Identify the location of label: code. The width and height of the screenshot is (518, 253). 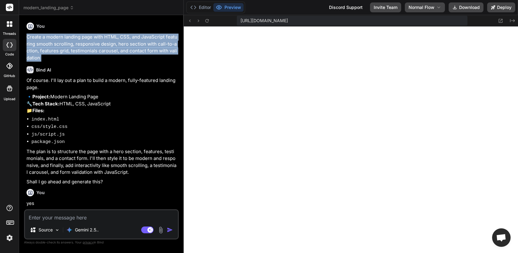
(10, 54).